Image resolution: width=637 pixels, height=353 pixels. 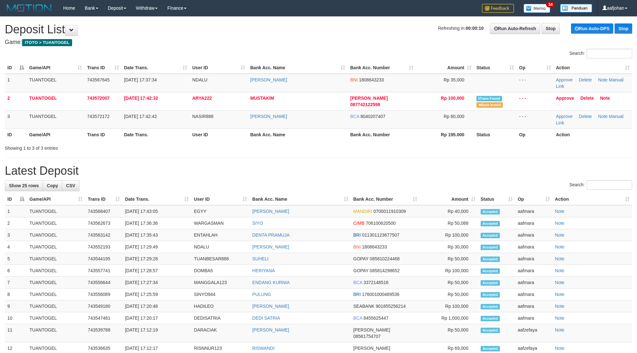 I want to click on td: 743556644, so click(x=104, y=282).